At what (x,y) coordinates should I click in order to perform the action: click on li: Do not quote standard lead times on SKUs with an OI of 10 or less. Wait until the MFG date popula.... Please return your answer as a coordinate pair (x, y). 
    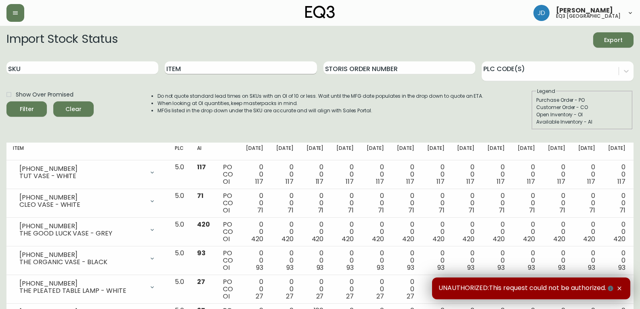
    Looking at the image, I should click on (321, 96).